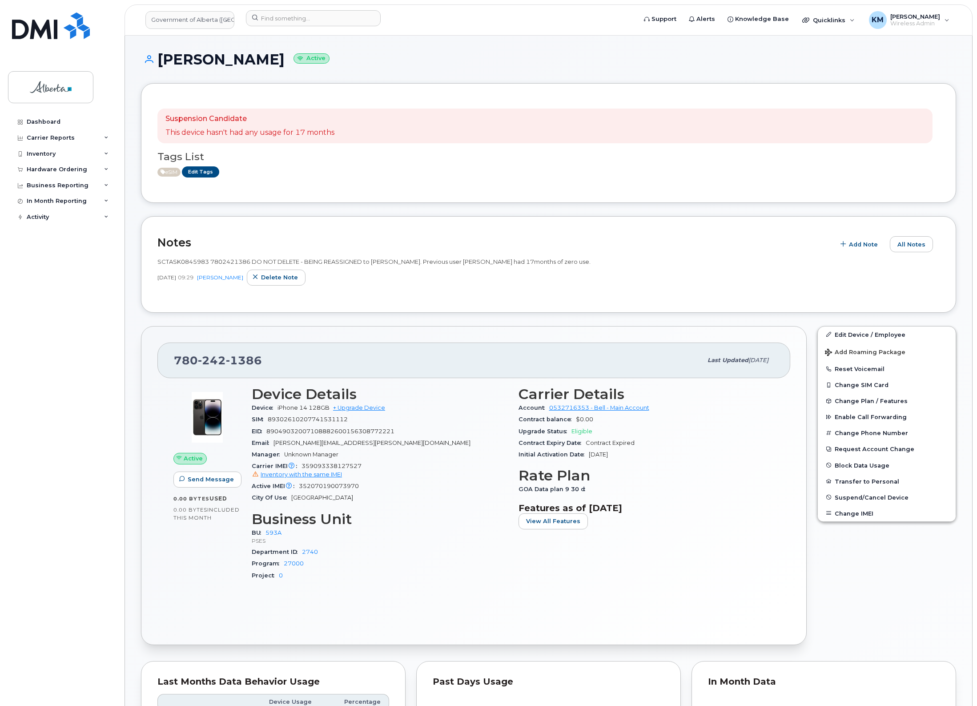 This screenshot has height=706, width=977. Describe the element at coordinates (887, 369) in the screenshot. I see `button: Reset Voicemail` at that location.